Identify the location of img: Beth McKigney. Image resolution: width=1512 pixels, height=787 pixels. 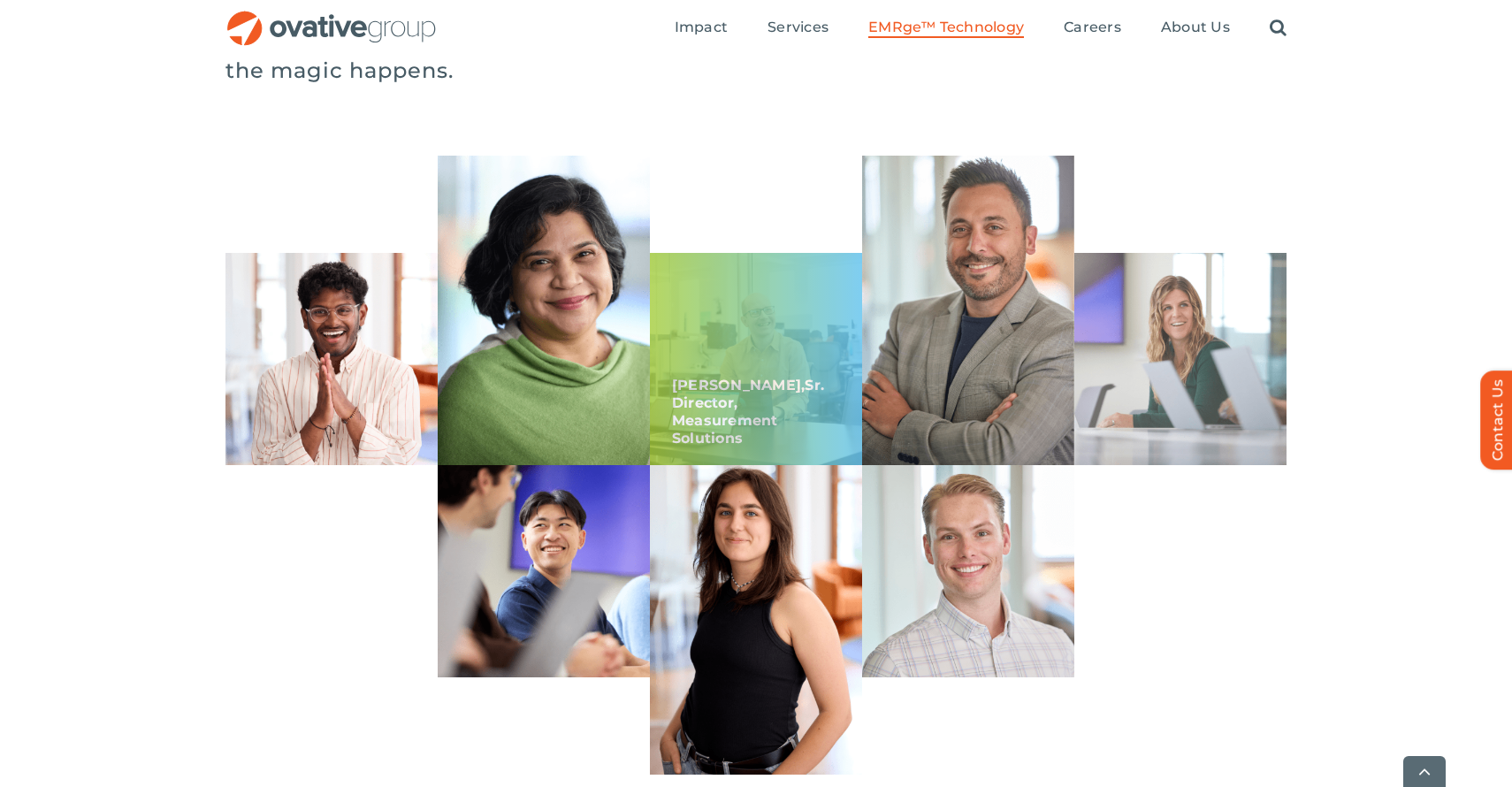
(1181, 359).